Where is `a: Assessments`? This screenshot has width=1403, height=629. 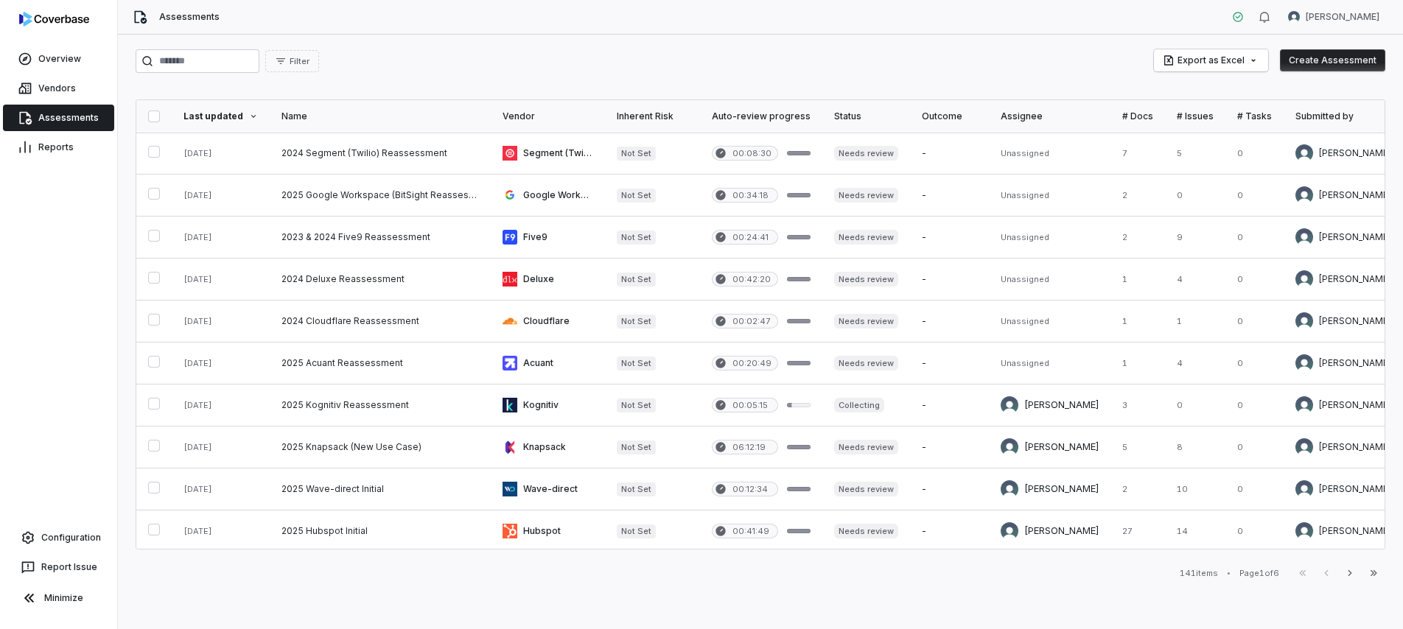
a: Assessments is located at coordinates (58, 118).